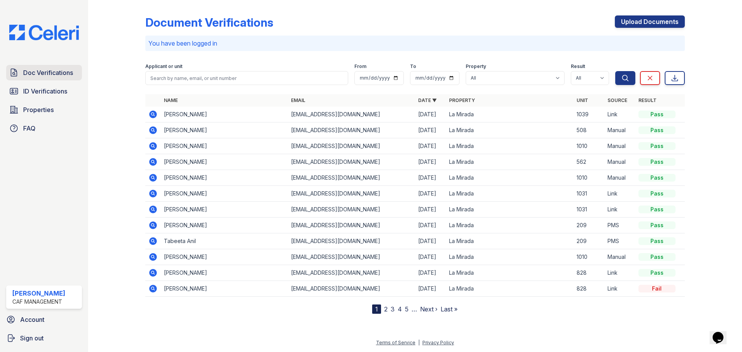 This screenshot has width=742, height=352. Describe the element at coordinates (438, 343) in the screenshot. I see `a: Privacy Policy` at that location.